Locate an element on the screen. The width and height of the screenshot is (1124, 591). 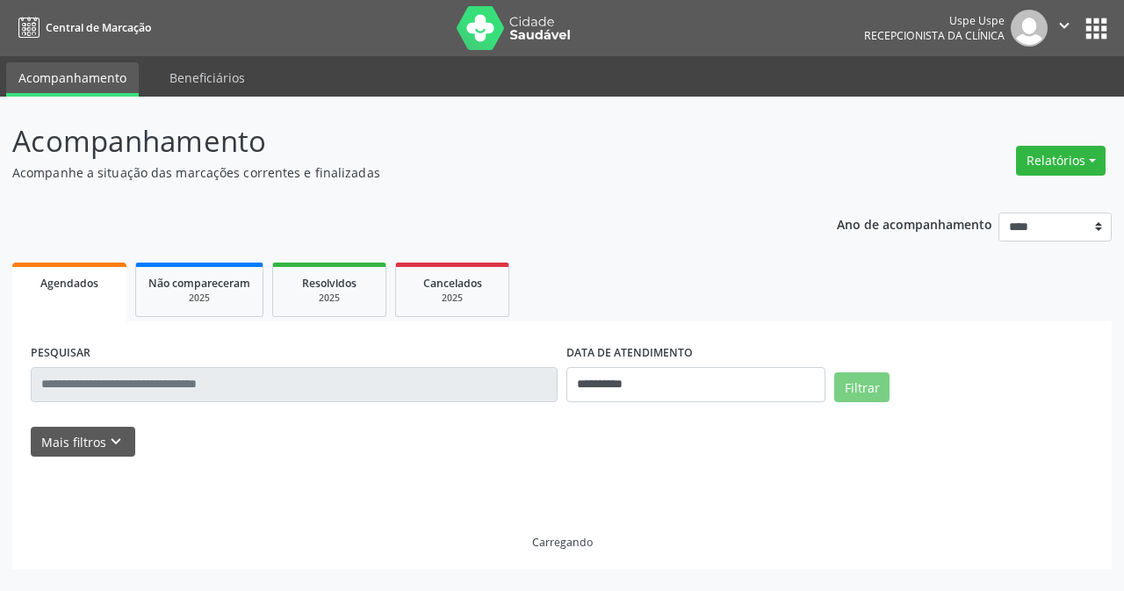
i: keyboard_arrow_down is located at coordinates (116, 442).